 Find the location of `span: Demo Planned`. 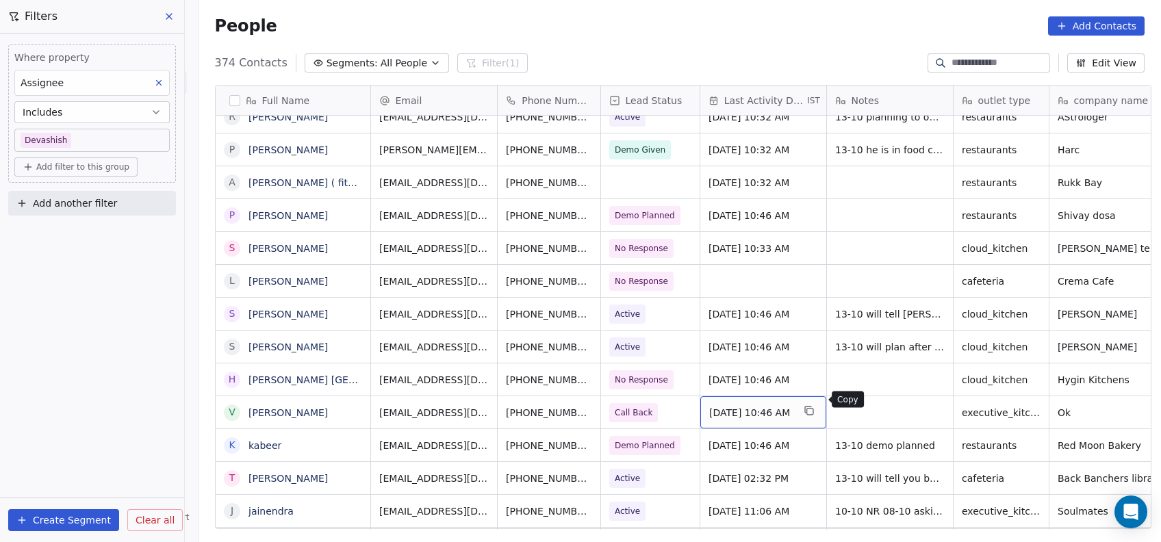

span: Demo Planned is located at coordinates (645, 216).